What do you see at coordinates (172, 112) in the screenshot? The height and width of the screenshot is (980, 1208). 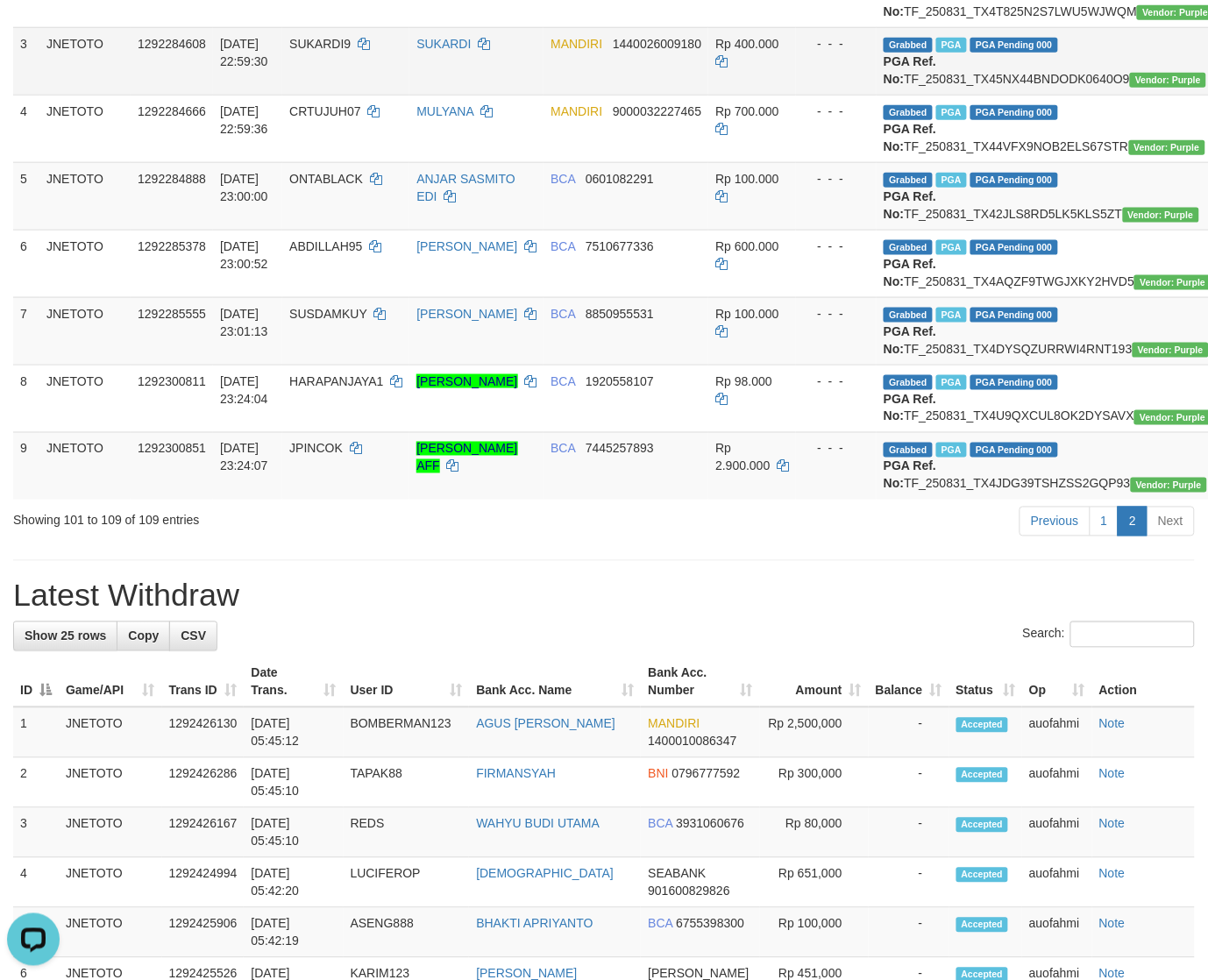 I see `span: 1292284666` at bounding box center [172, 112].